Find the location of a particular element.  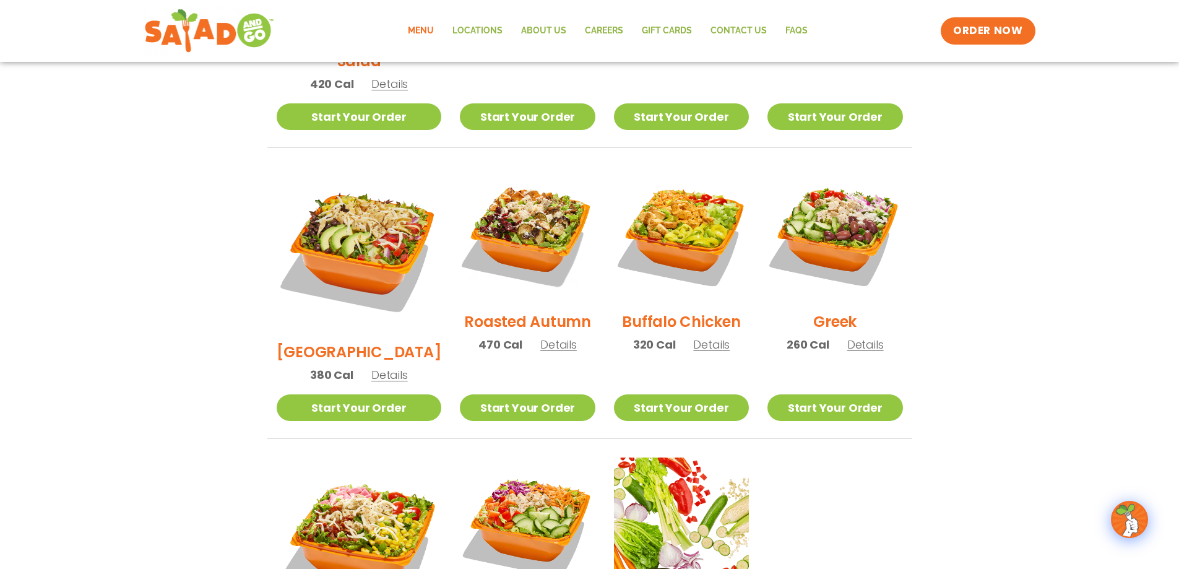

span: 320 Cal is located at coordinates (654, 344).